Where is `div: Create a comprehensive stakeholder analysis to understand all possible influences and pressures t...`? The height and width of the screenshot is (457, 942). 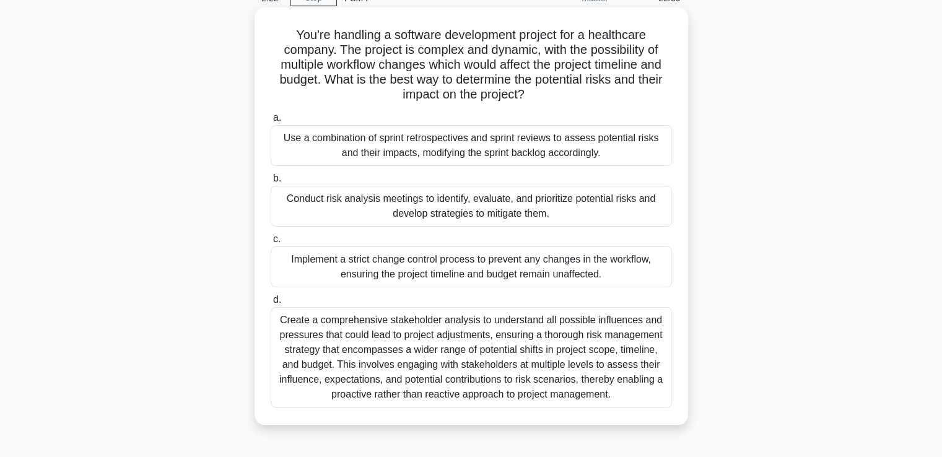 div: Create a comprehensive stakeholder analysis to understand all possible influences and pressures t... is located at coordinates (471, 357).